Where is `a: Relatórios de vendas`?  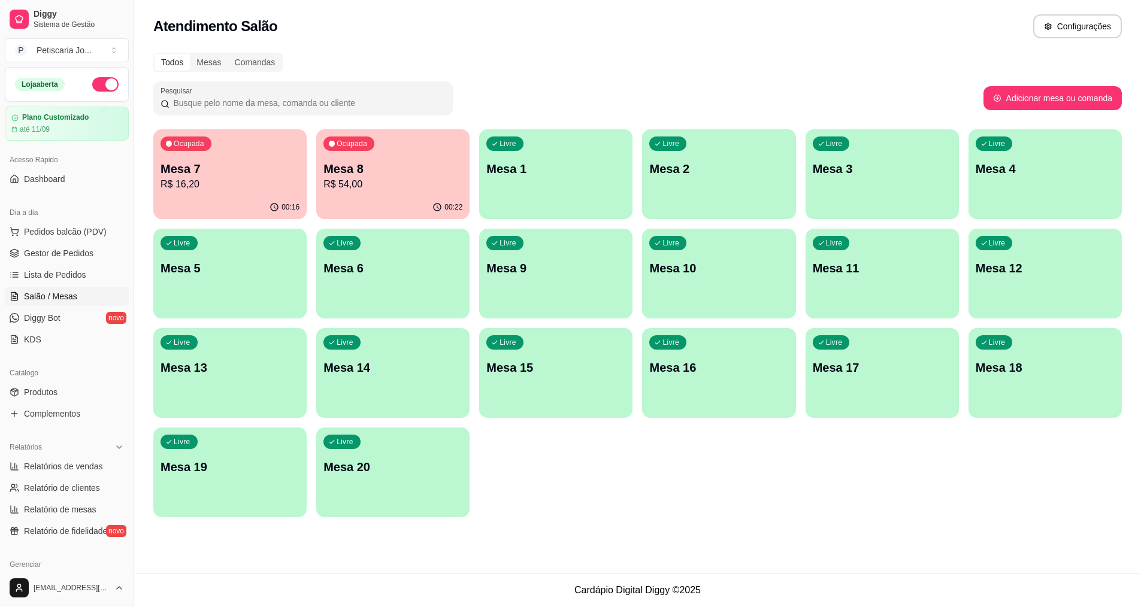
a: Relatórios de vendas is located at coordinates (66, 466).